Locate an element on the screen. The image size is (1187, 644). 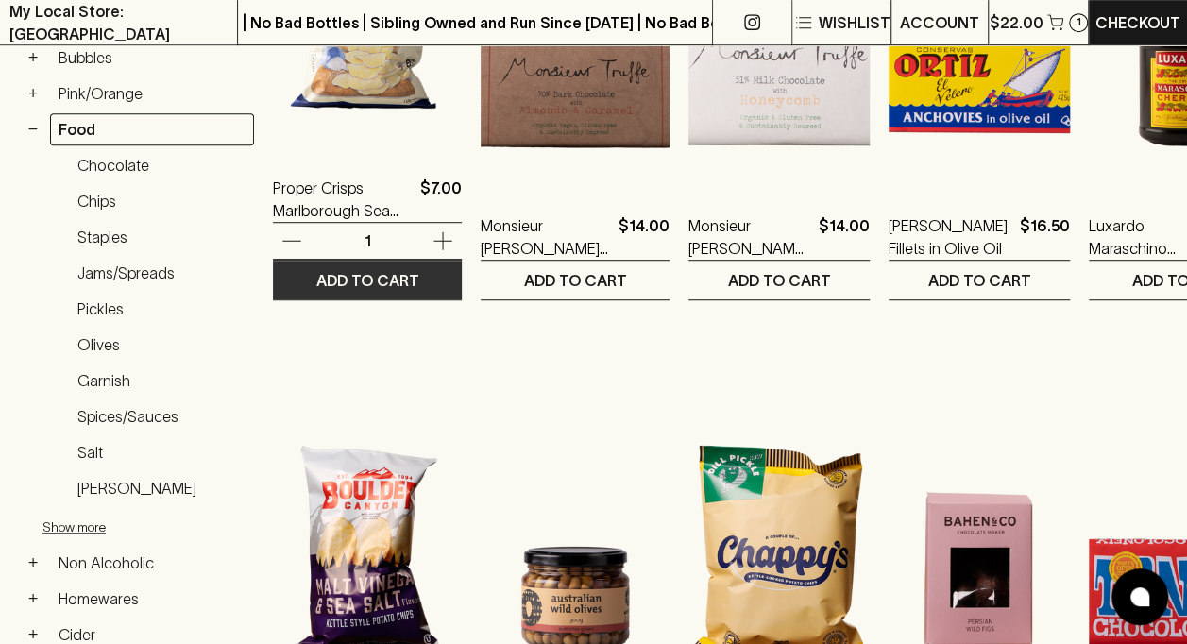
img: bubble-icon is located at coordinates (1140, 597).